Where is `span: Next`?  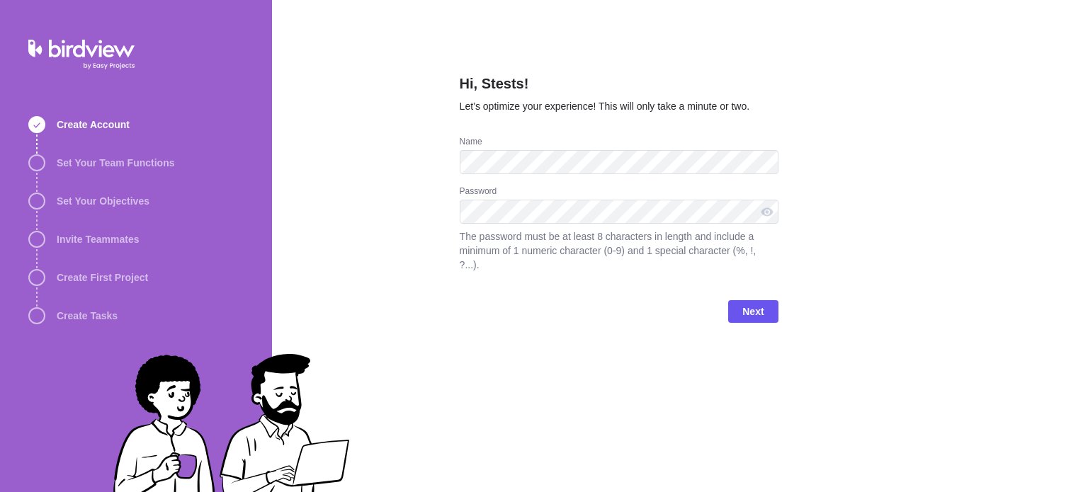 span: Next is located at coordinates (753, 312).